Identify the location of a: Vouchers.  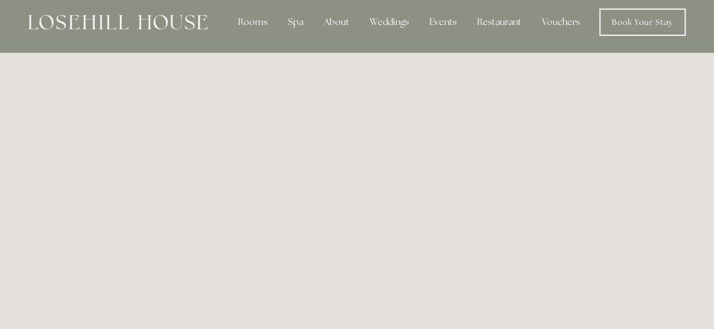
(560, 22).